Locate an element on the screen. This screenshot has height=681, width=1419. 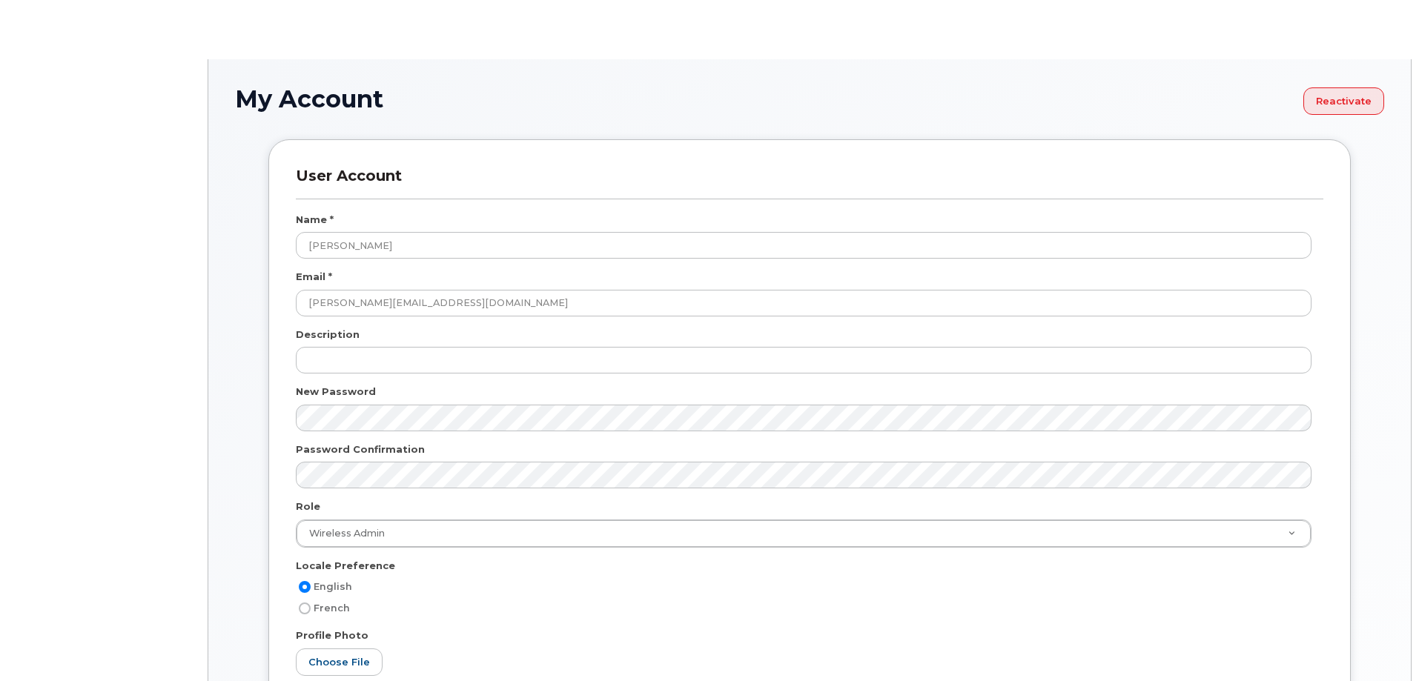
button: Reactivate is located at coordinates (1343, 101).